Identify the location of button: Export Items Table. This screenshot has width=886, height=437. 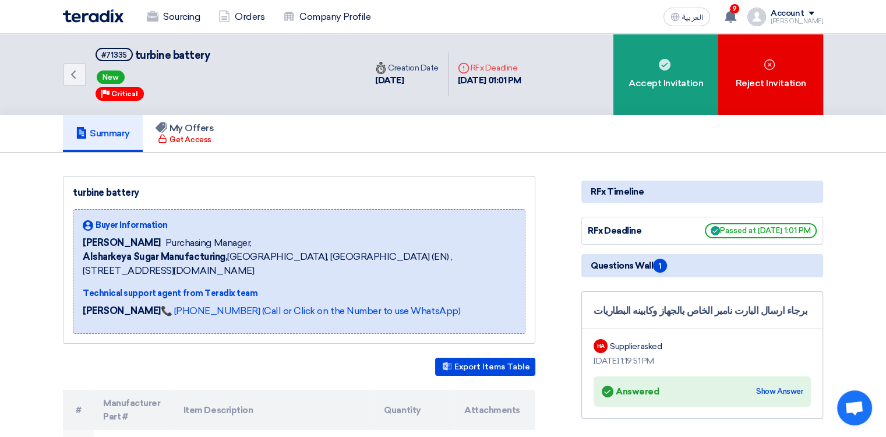
(485, 367).